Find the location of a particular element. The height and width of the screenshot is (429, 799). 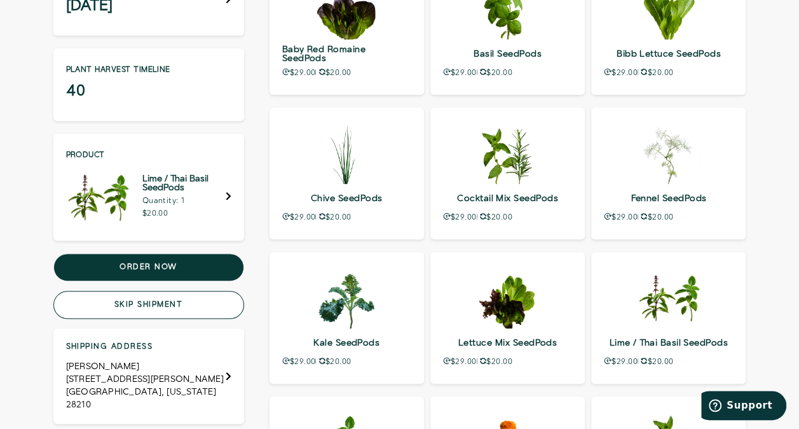

button: Skip shipment is located at coordinates (149, 305).